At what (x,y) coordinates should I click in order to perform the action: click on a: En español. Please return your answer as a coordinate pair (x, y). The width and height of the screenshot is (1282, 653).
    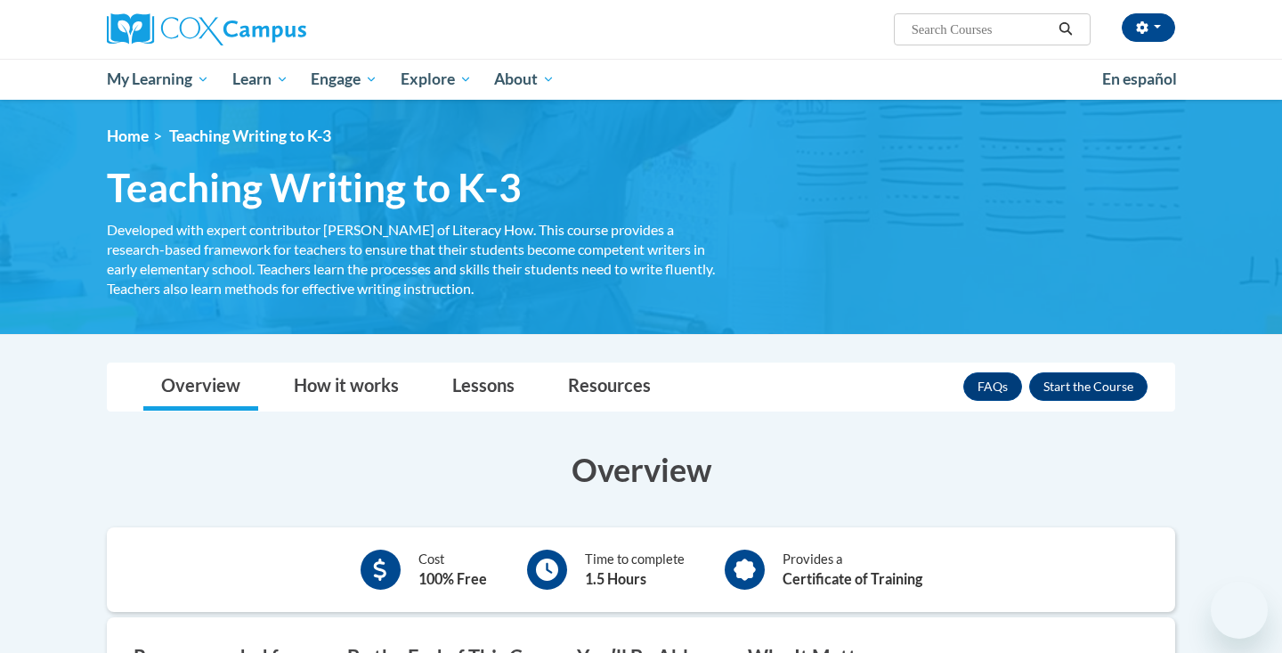
    Looking at the image, I should click on (1140, 79).